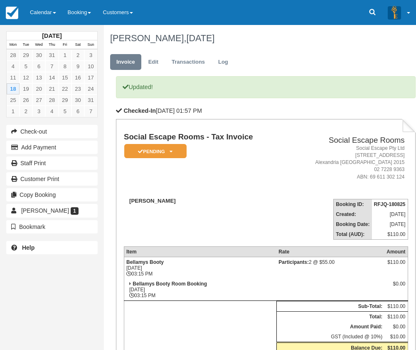  Describe the element at coordinates (78, 45) in the screenshot. I see `th: Sat` at that location.